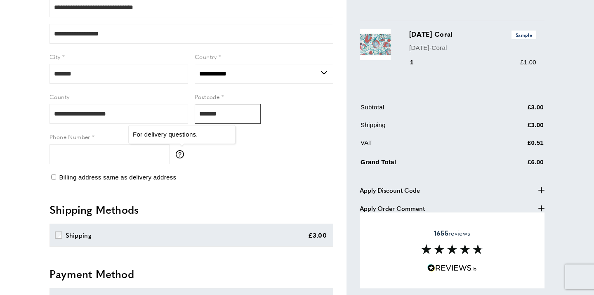 Image resolution: width=594 pixels, height=295 pixels. Describe the element at coordinates (54, 177) in the screenshot. I see `input: Billing address same as delivery address` at that location.